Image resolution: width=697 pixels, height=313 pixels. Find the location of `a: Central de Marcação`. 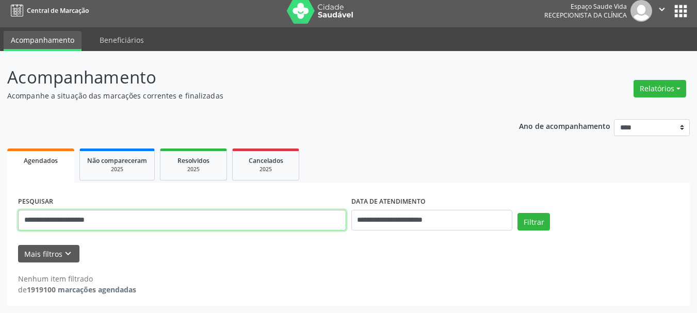

a: Central de Marcação is located at coordinates (48, 10).